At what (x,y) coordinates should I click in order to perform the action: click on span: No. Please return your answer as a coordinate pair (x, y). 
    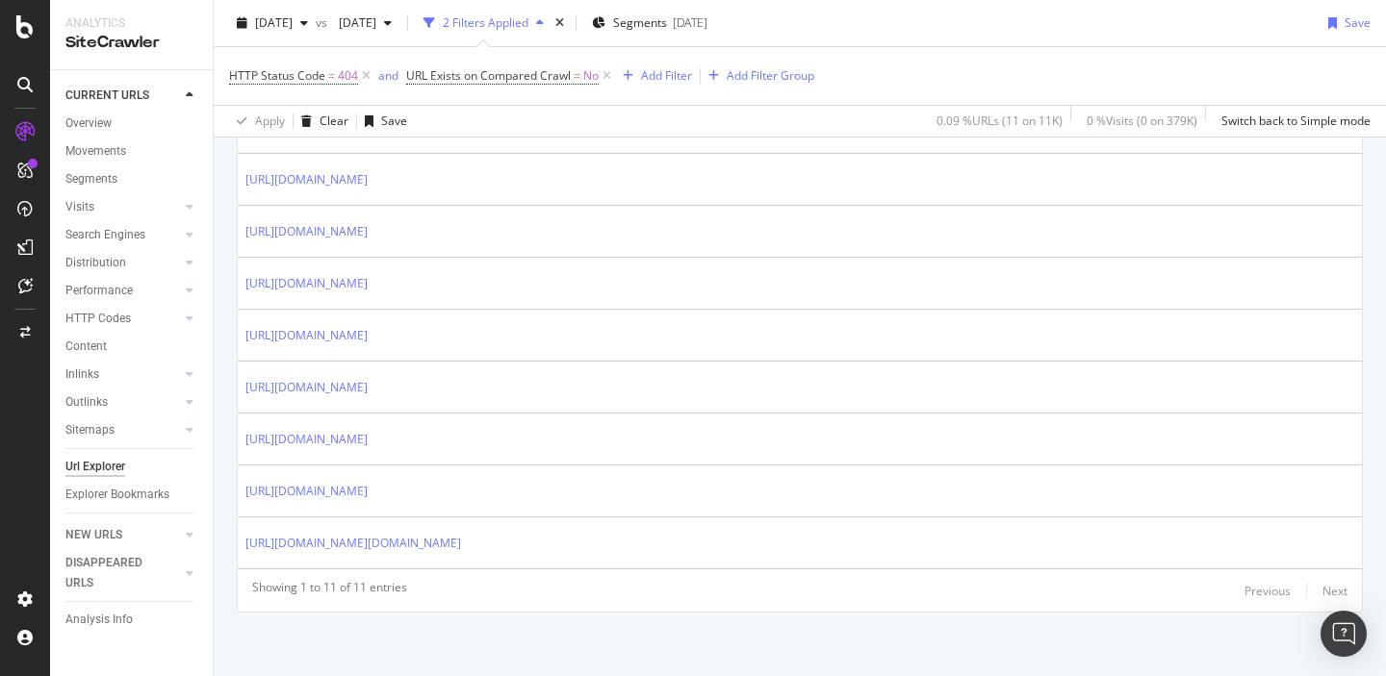
    Looking at the image, I should click on (591, 76).